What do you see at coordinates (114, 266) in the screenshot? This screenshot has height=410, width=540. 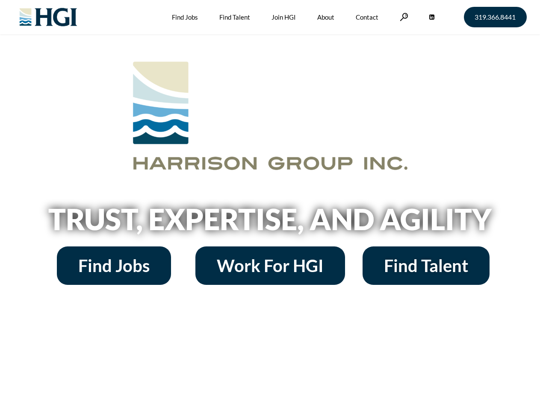 I see `span: Find Jobs` at bounding box center [114, 266].